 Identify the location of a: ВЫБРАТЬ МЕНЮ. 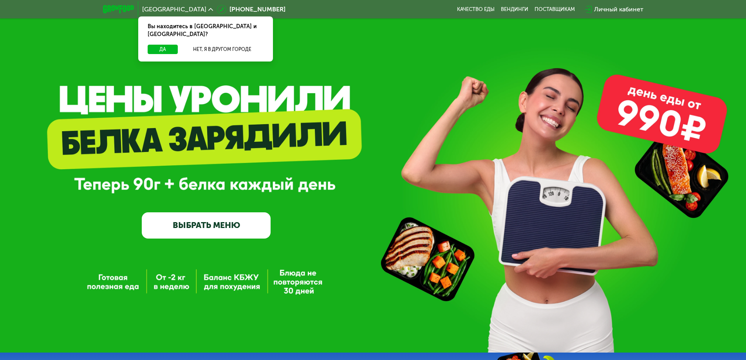
(206, 225).